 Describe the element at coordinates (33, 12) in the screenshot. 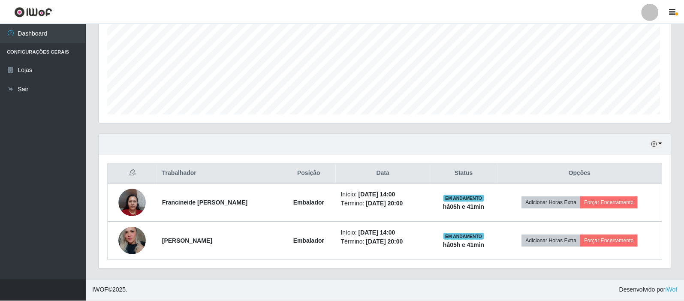

I see `img: CoreUI Logo` at that location.